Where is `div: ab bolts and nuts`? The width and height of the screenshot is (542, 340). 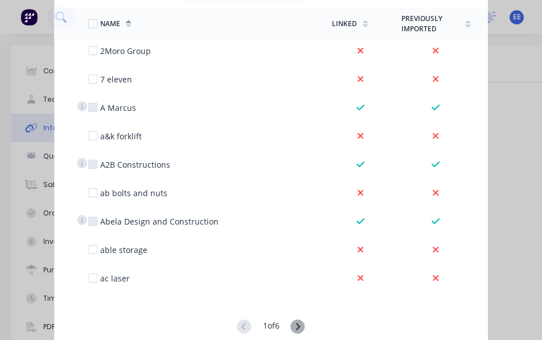
div: ab bolts and nuts is located at coordinates (134, 193).